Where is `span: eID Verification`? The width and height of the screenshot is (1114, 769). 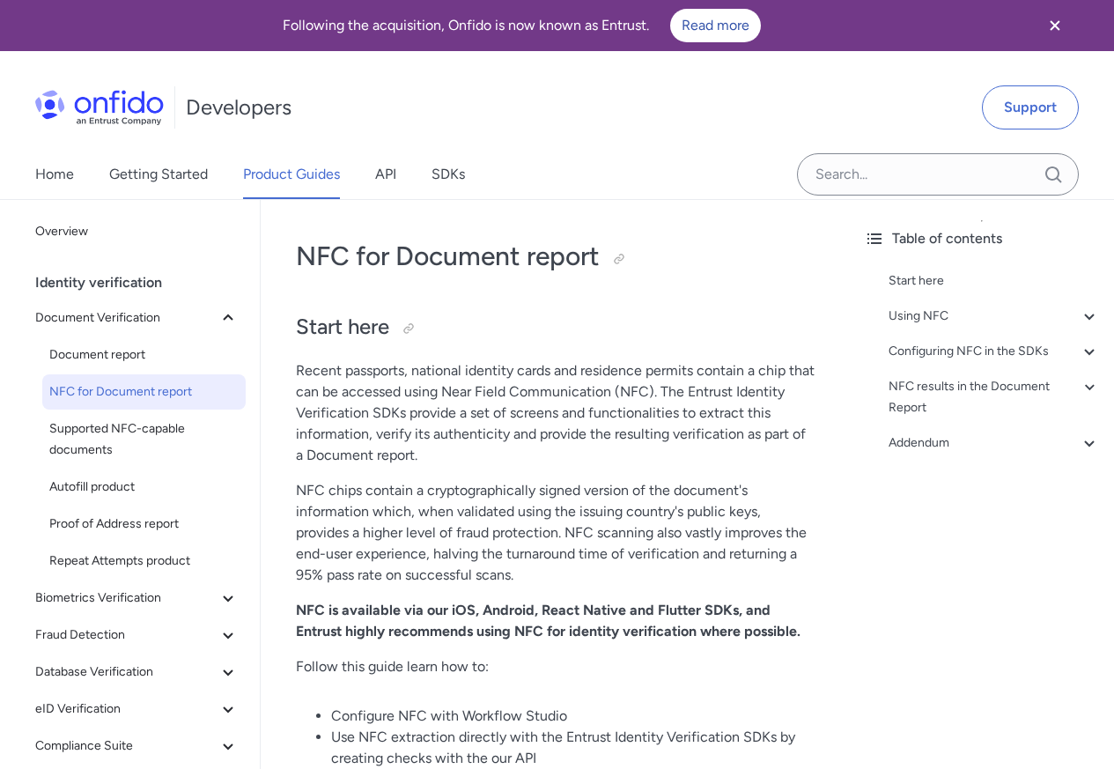
span: eID Verification is located at coordinates (126, 709).